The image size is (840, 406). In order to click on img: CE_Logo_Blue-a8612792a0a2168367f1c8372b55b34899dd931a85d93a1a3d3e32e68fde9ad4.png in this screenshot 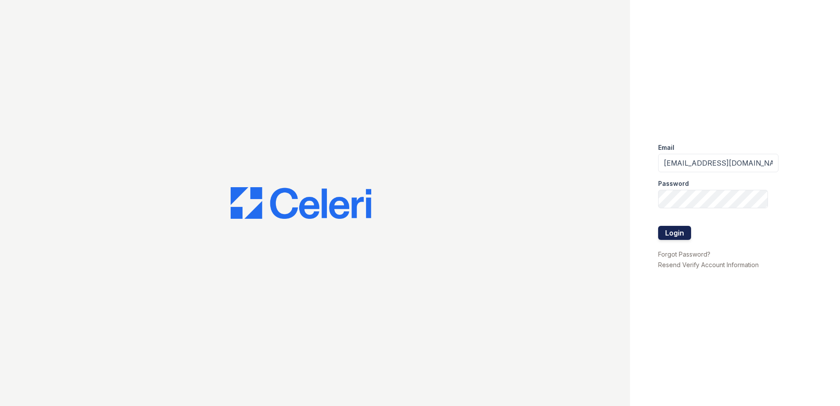, I will do `click(301, 203)`.